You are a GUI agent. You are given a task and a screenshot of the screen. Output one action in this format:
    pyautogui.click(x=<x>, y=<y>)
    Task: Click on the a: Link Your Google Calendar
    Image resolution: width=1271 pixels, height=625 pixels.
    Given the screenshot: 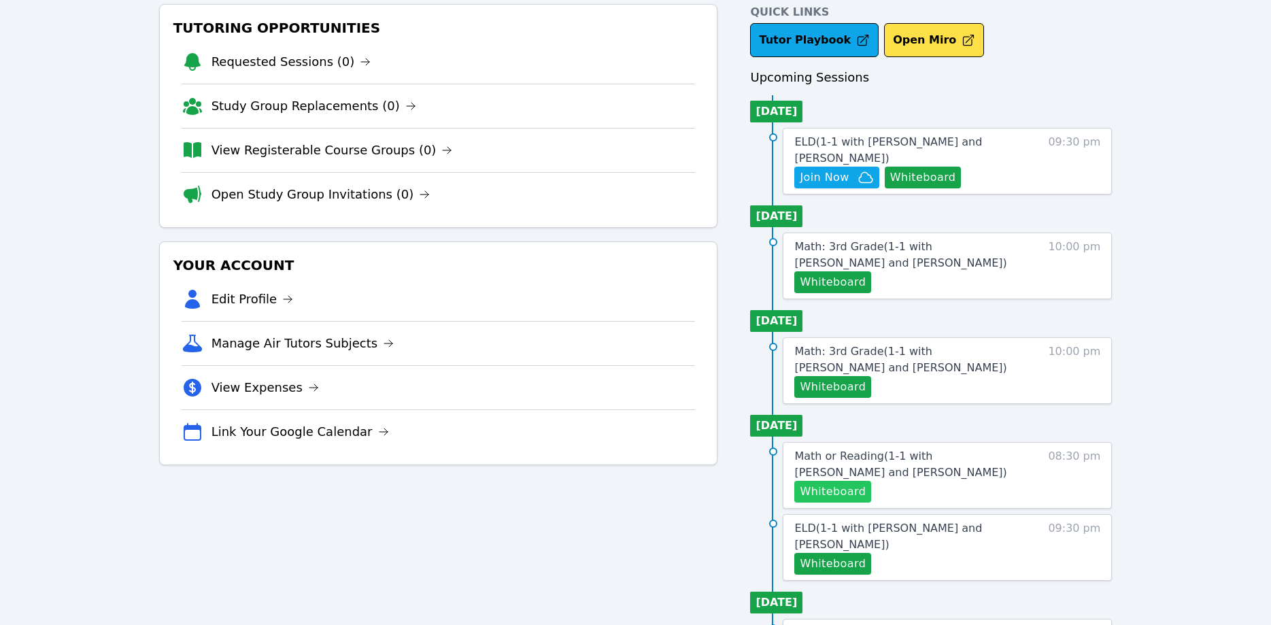 What is the action you would take?
    pyautogui.click(x=300, y=432)
    